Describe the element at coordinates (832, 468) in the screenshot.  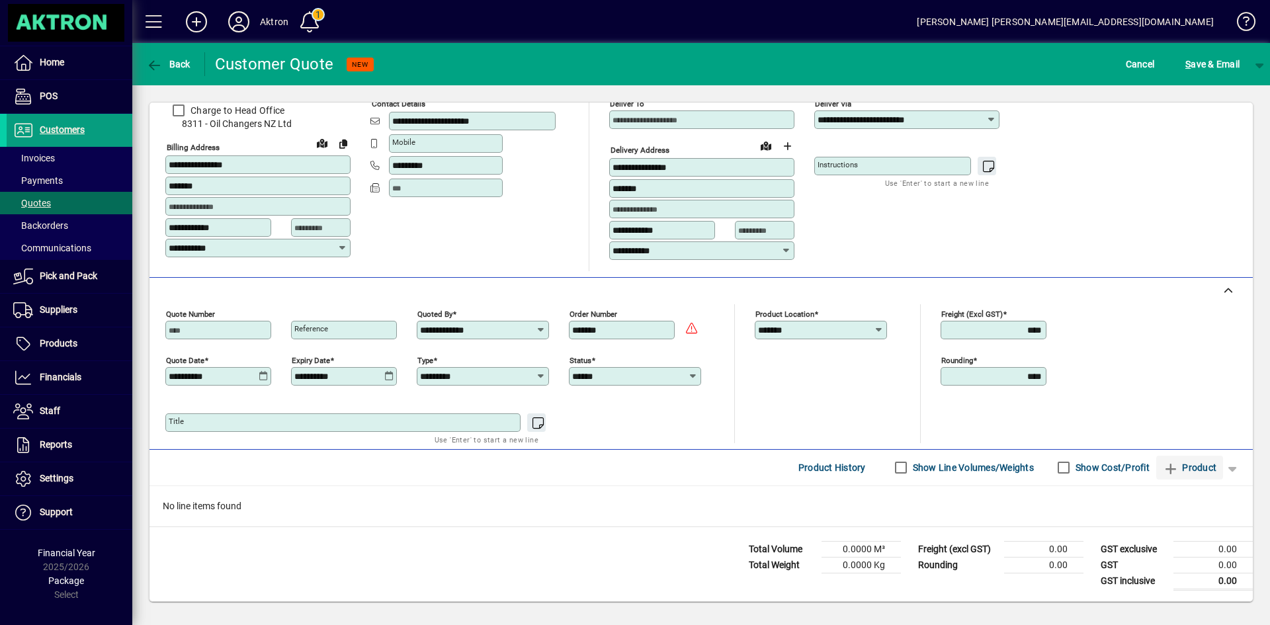
I see `button: Product History` at that location.